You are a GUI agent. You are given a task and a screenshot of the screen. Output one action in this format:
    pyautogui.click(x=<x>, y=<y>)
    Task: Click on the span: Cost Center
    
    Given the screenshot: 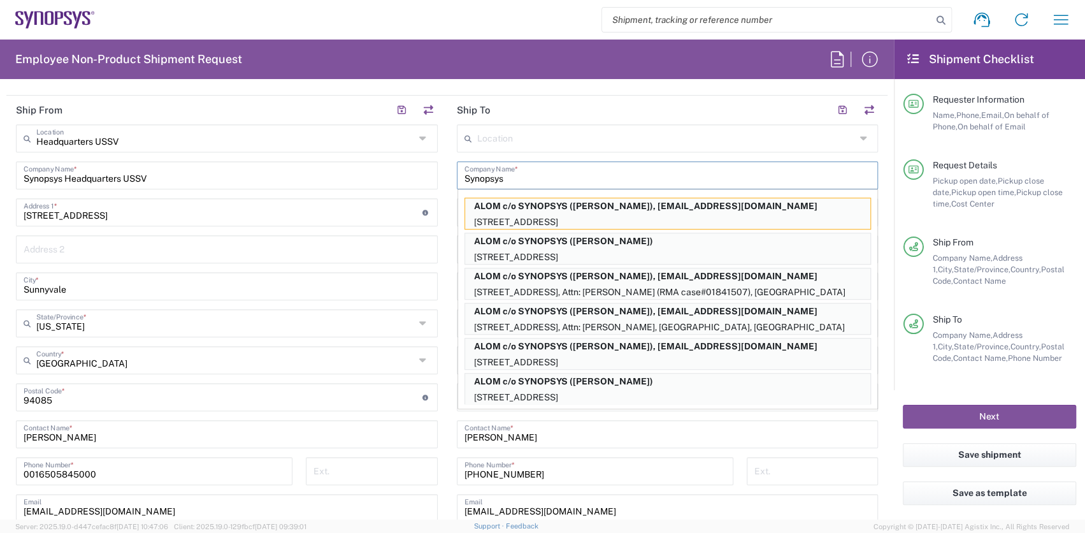 What is the action you would take?
    pyautogui.click(x=973, y=203)
    